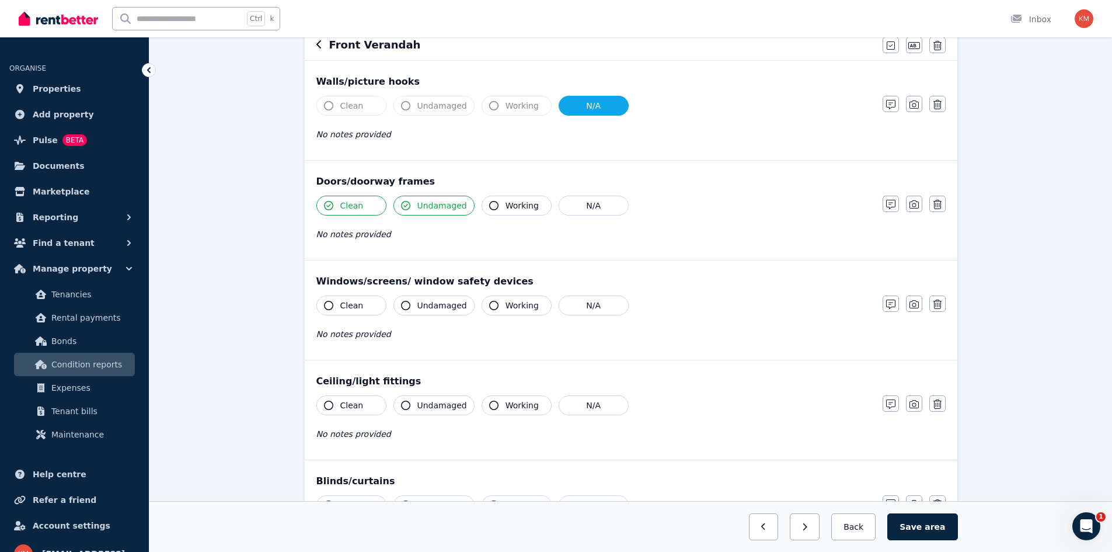  I want to click on h6: Front Verandah, so click(375, 45).